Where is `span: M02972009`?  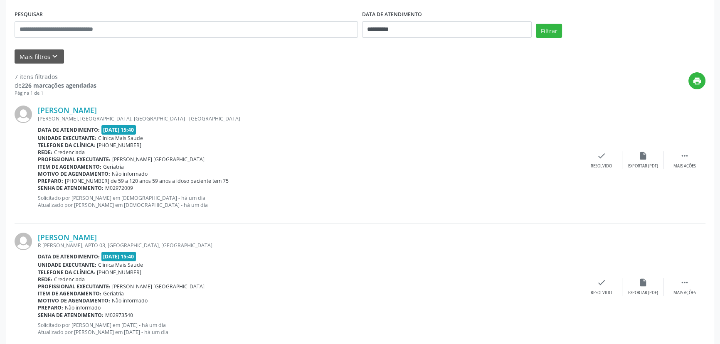 span: M02972009 is located at coordinates (119, 188).